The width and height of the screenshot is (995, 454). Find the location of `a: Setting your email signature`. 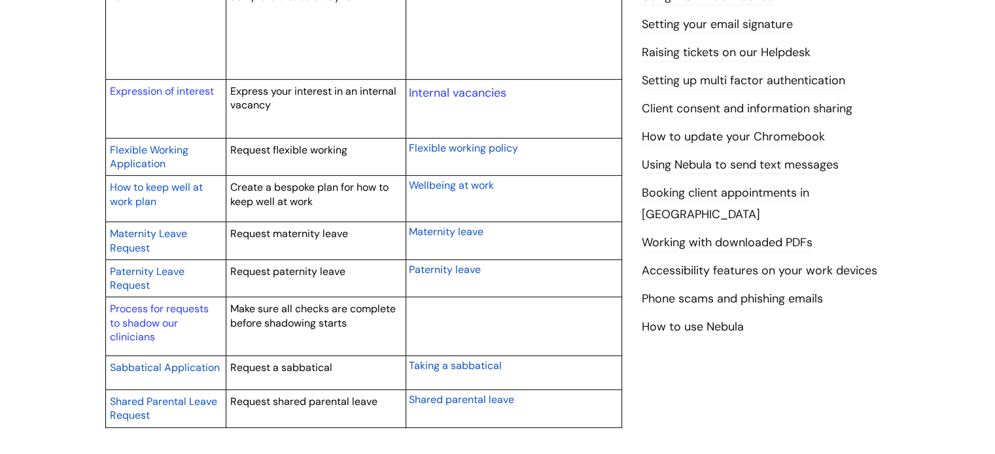

a: Setting your email signature is located at coordinates (717, 25).